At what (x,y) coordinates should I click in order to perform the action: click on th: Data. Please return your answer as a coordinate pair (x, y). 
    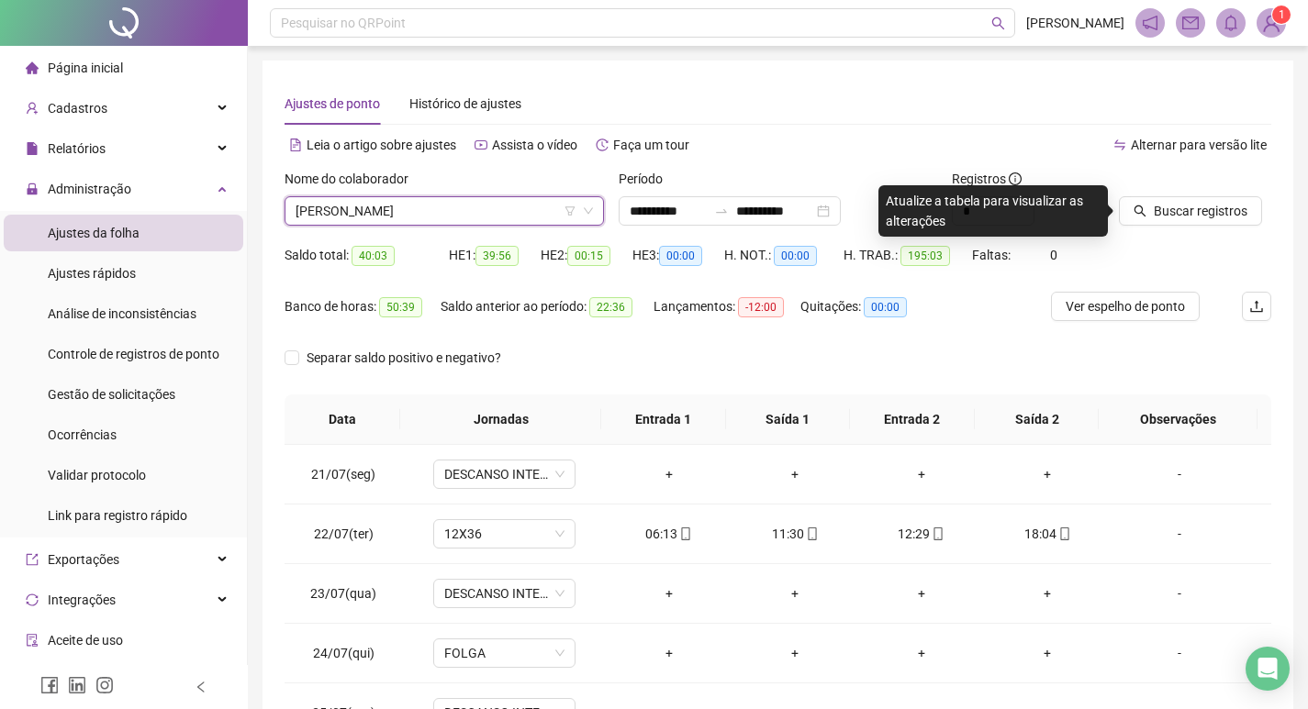
    Looking at the image, I should click on (342, 419).